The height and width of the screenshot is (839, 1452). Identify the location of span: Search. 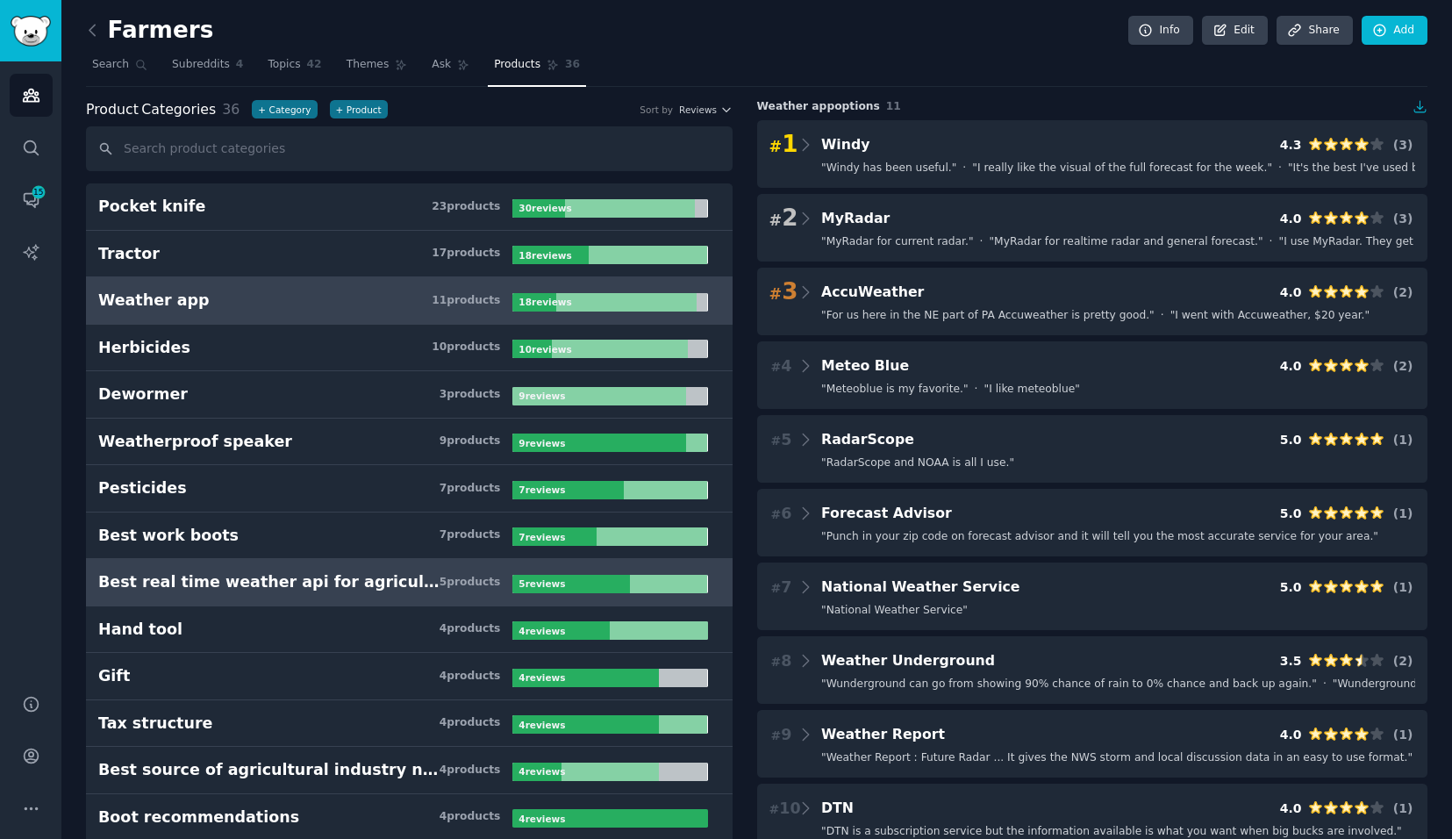
(111, 65).